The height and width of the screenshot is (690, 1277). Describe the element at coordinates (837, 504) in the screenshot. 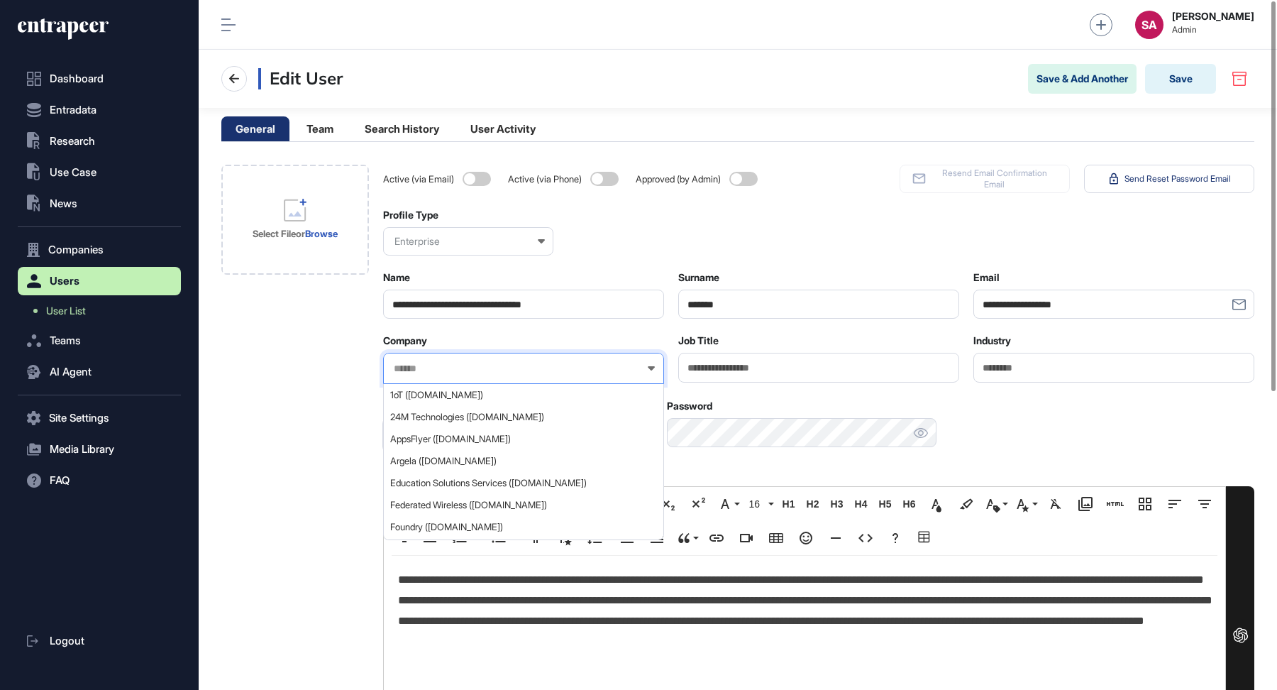

I see `button: H3` at that location.